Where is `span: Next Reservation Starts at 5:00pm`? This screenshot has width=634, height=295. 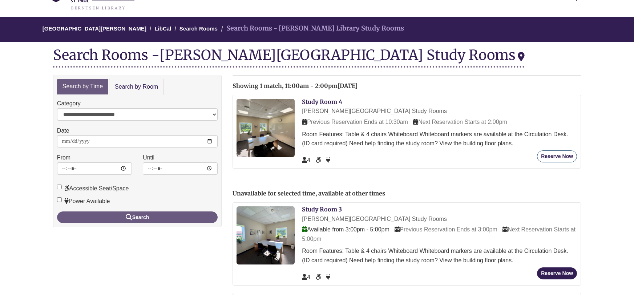
span: Next Reservation Starts at 5:00pm is located at coordinates (438, 234).